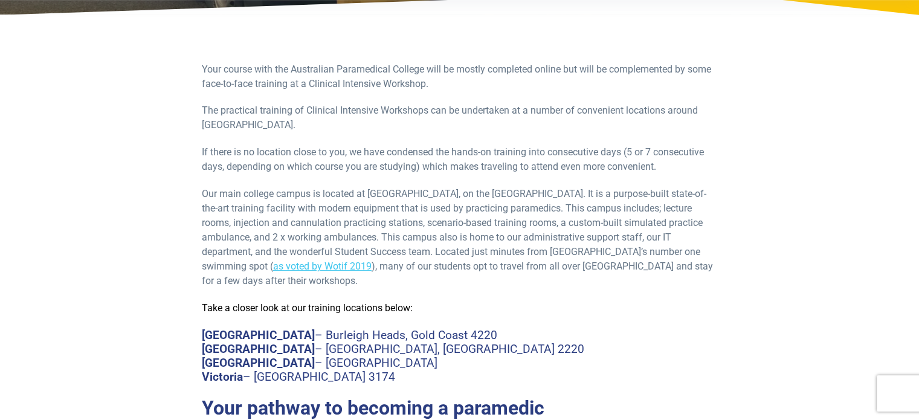 Image resolution: width=919 pixels, height=420 pixels. What do you see at coordinates (322, 266) in the screenshot?
I see `a: as voted by Wotif 2019` at bounding box center [322, 266].